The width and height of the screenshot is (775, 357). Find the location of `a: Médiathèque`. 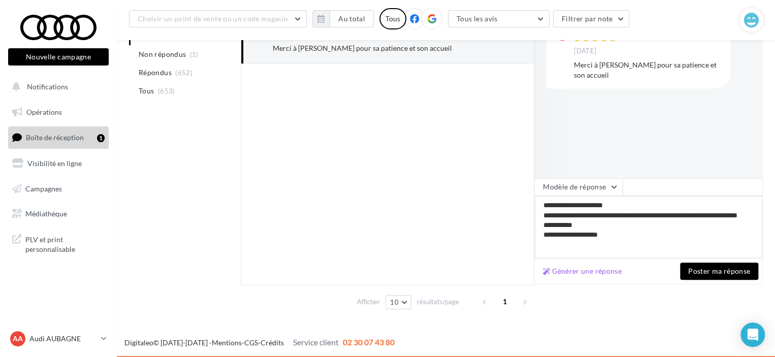

a: Médiathèque is located at coordinates (58, 214).